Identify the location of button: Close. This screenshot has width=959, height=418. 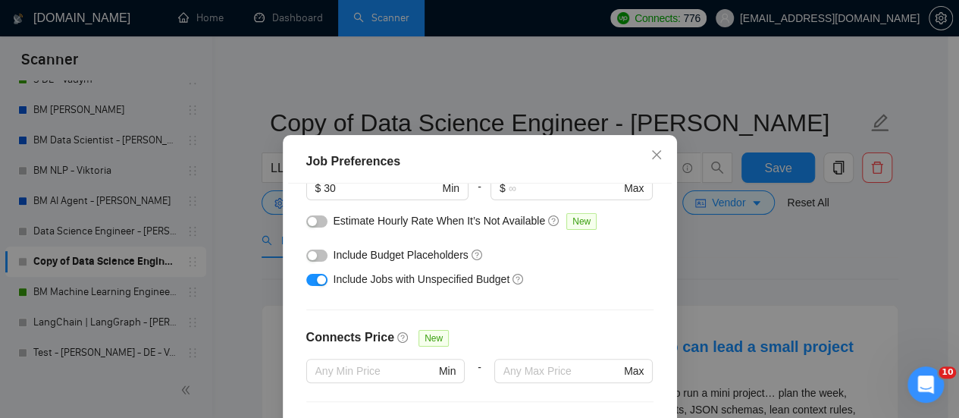
(657, 155).